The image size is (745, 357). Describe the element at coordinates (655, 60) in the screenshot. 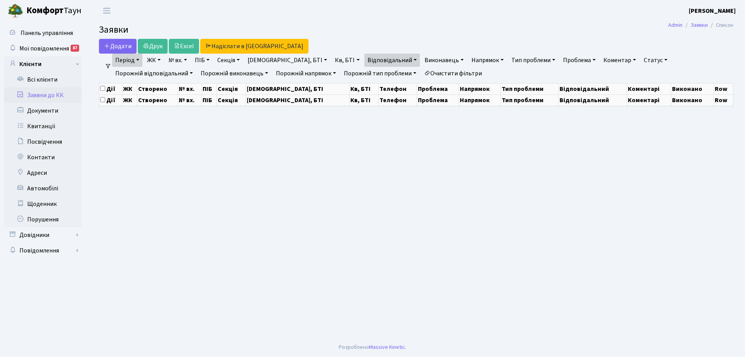

I see `a: Статус` at that location.